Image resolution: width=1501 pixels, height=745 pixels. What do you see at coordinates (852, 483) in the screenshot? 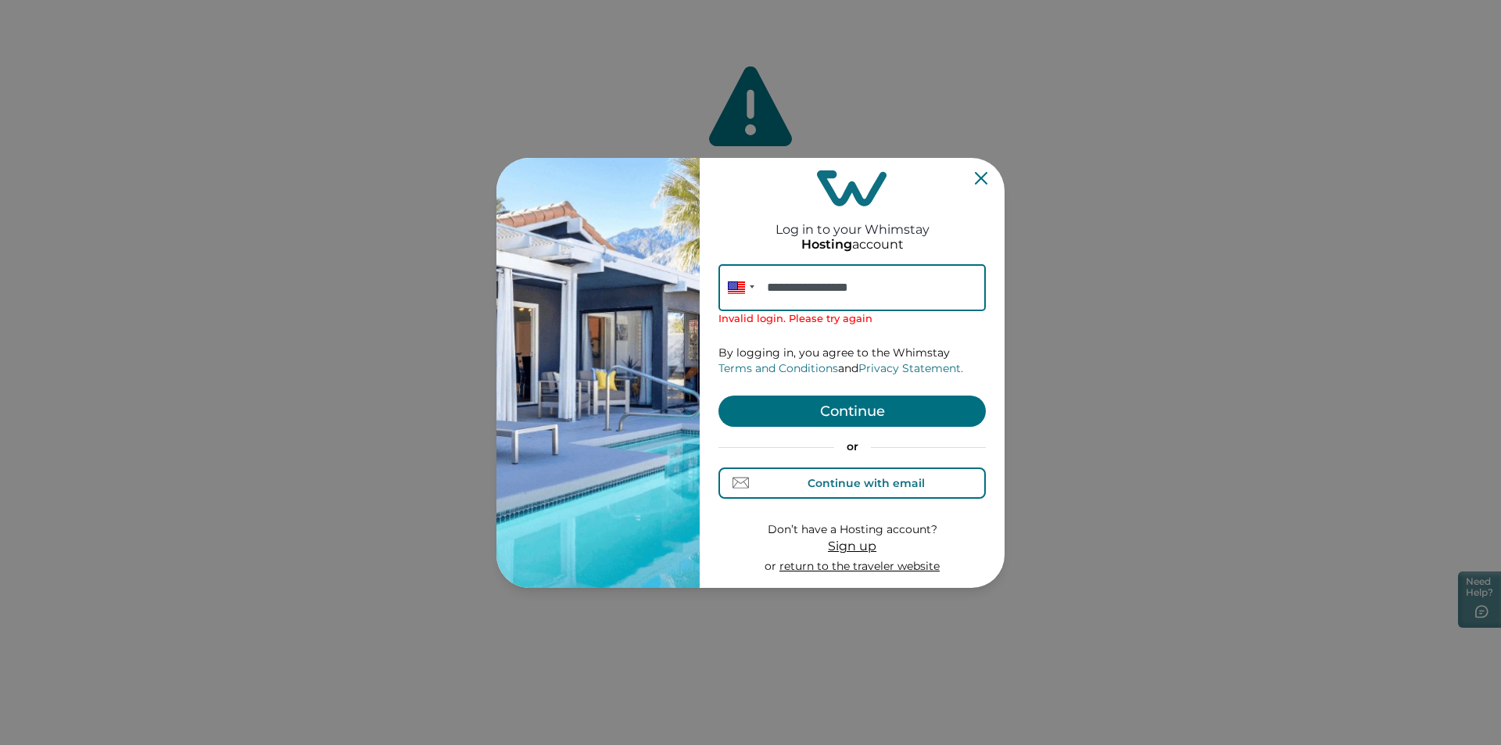
I see `button: Continue with email` at bounding box center [852, 483].